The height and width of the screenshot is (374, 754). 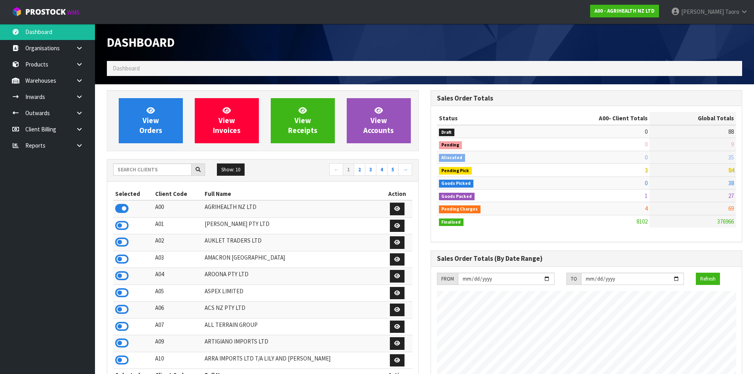 What do you see at coordinates (227, 120) in the screenshot?
I see `span: View Invoices` at bounding box center [227, 120].